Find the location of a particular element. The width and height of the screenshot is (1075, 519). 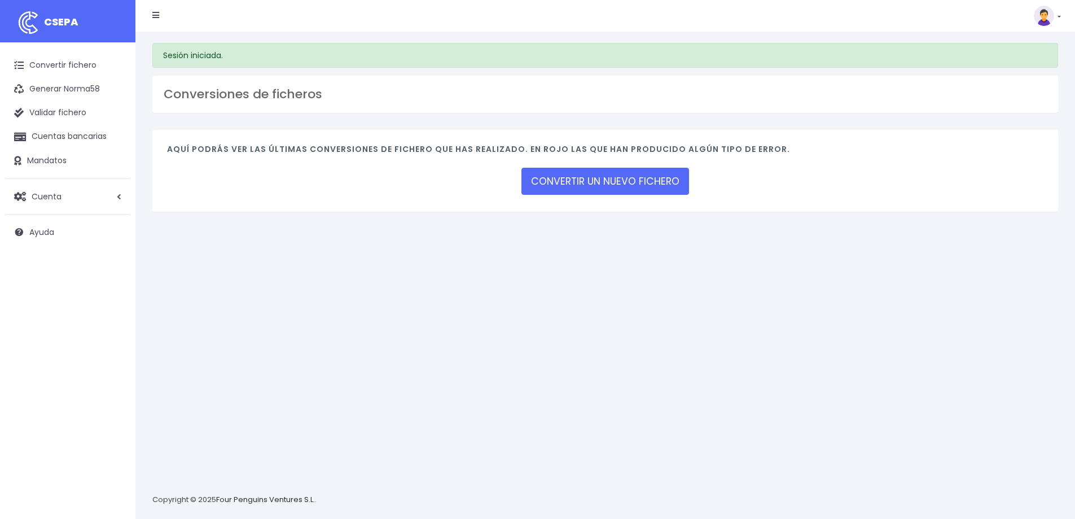

a: Cuenta is located at coordinates (68, 196).